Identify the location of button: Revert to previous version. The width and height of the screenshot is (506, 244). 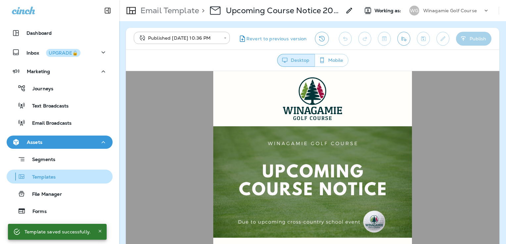
(272, 39).